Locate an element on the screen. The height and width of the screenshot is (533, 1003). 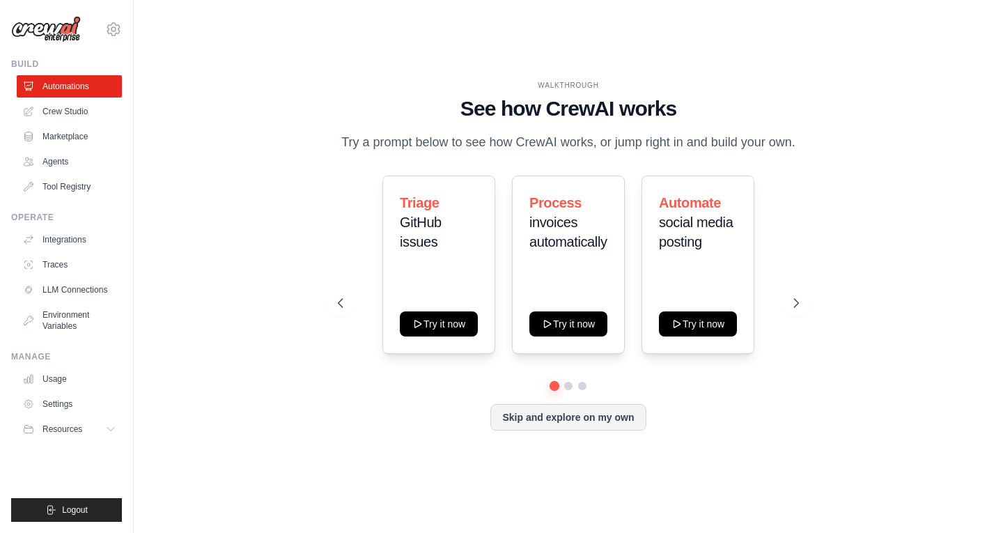
button: Resources is located at coordinates (69, 429).